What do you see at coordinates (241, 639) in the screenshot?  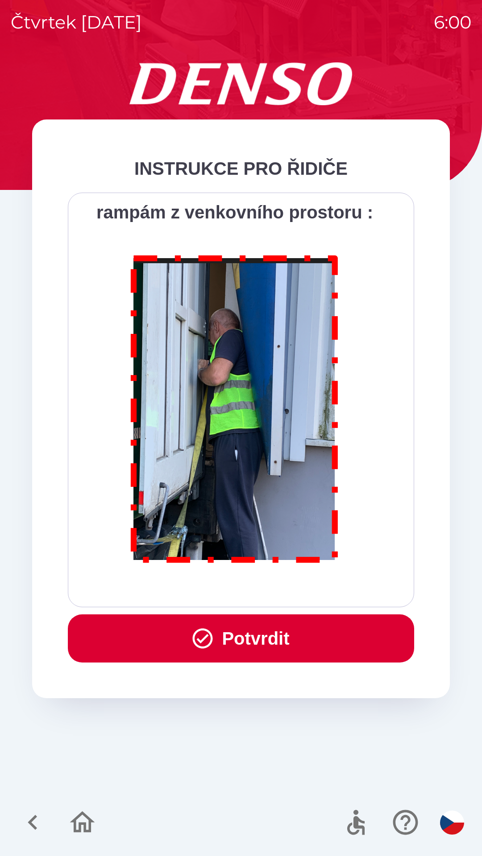 I see `button: Potvrdit` at bounding box center [241, 639].